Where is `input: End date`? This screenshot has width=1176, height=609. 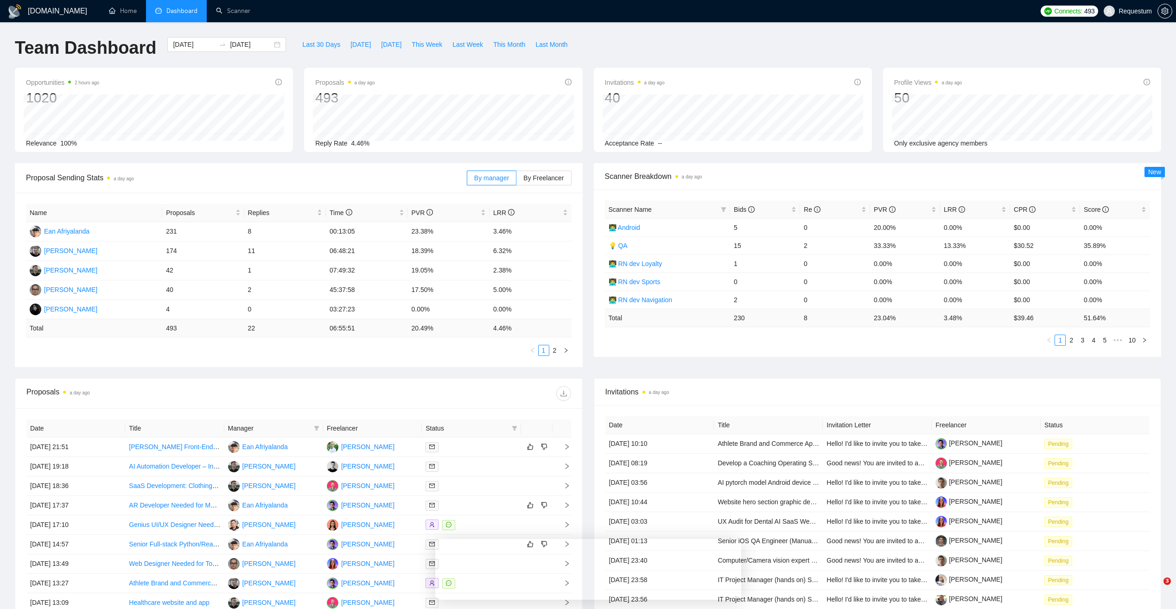
input: End date is located at coordinates (251, 44).